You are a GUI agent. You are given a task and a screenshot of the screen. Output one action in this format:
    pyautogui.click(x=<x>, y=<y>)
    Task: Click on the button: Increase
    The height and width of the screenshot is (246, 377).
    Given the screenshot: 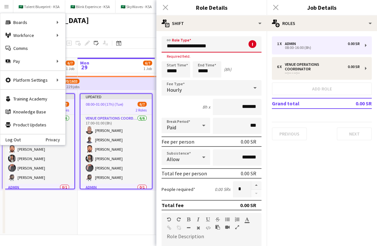 What is the action you would take?
    pyautogui.click(x=256, y=185)
    